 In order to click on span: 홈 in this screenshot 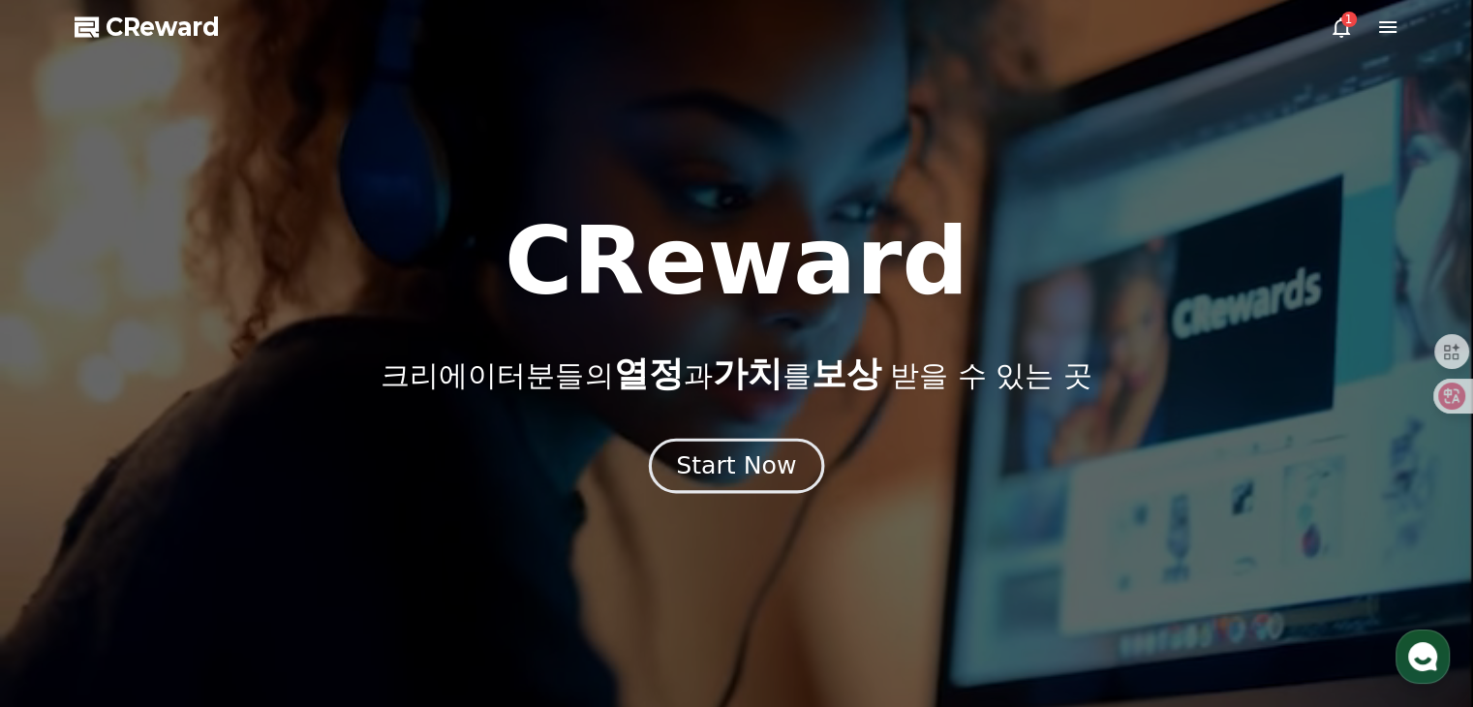, I will do `click(67, 583)`.